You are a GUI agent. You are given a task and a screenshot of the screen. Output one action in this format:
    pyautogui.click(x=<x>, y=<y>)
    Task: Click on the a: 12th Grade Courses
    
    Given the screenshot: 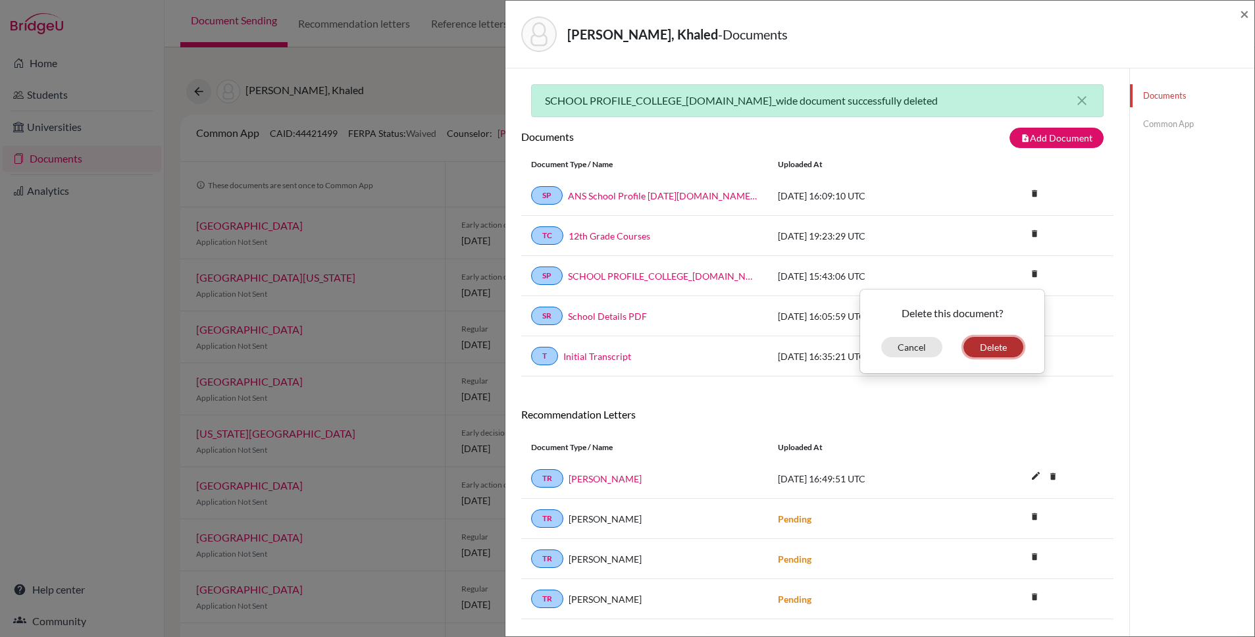 What is the action you would take?
    pyautogui.click(x=610, y=236)
    